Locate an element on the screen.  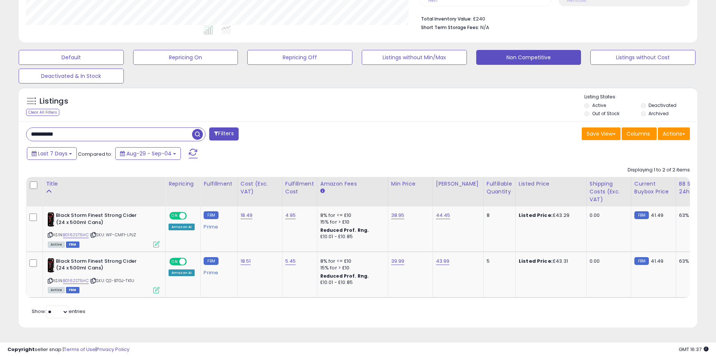
div: Clear All Filters is located at coordinates (43, 112).